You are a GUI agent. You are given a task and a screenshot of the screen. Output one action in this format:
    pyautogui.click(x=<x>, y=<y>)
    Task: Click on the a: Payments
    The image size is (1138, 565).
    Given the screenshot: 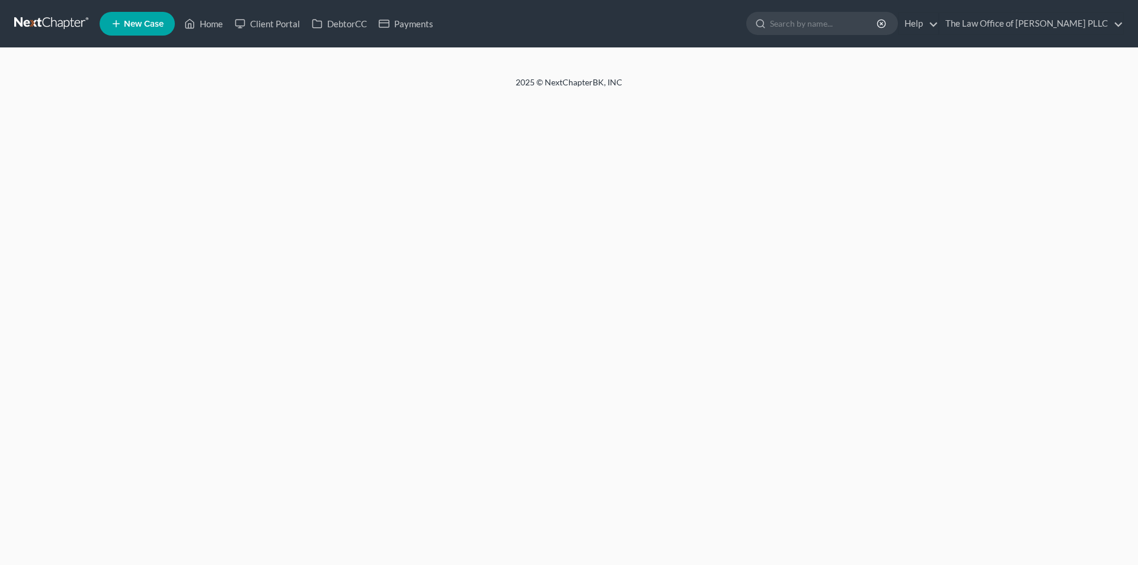 What is the action you would take?
    pyautogui.click(x=406, y=24)
    